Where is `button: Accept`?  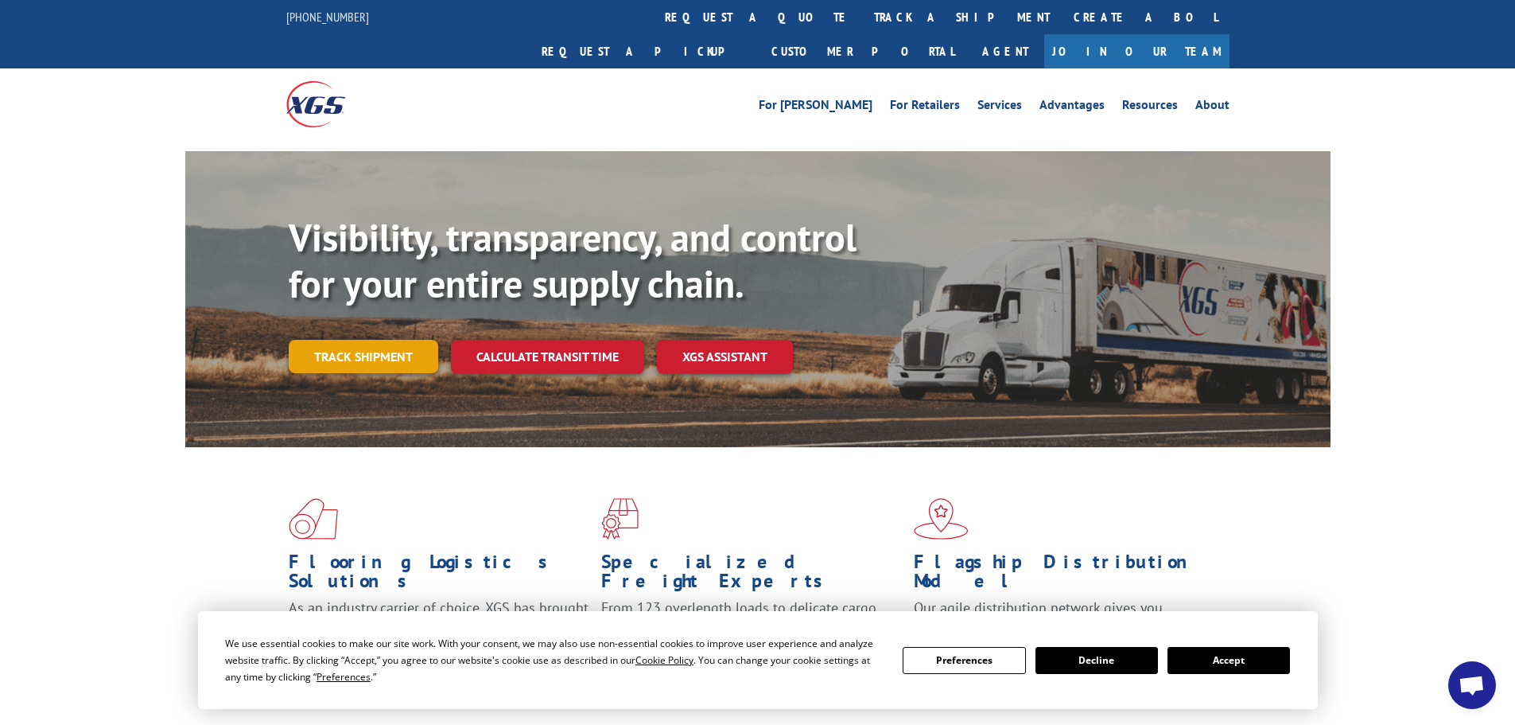
button: Accept is located at coordinates (1229, 660).